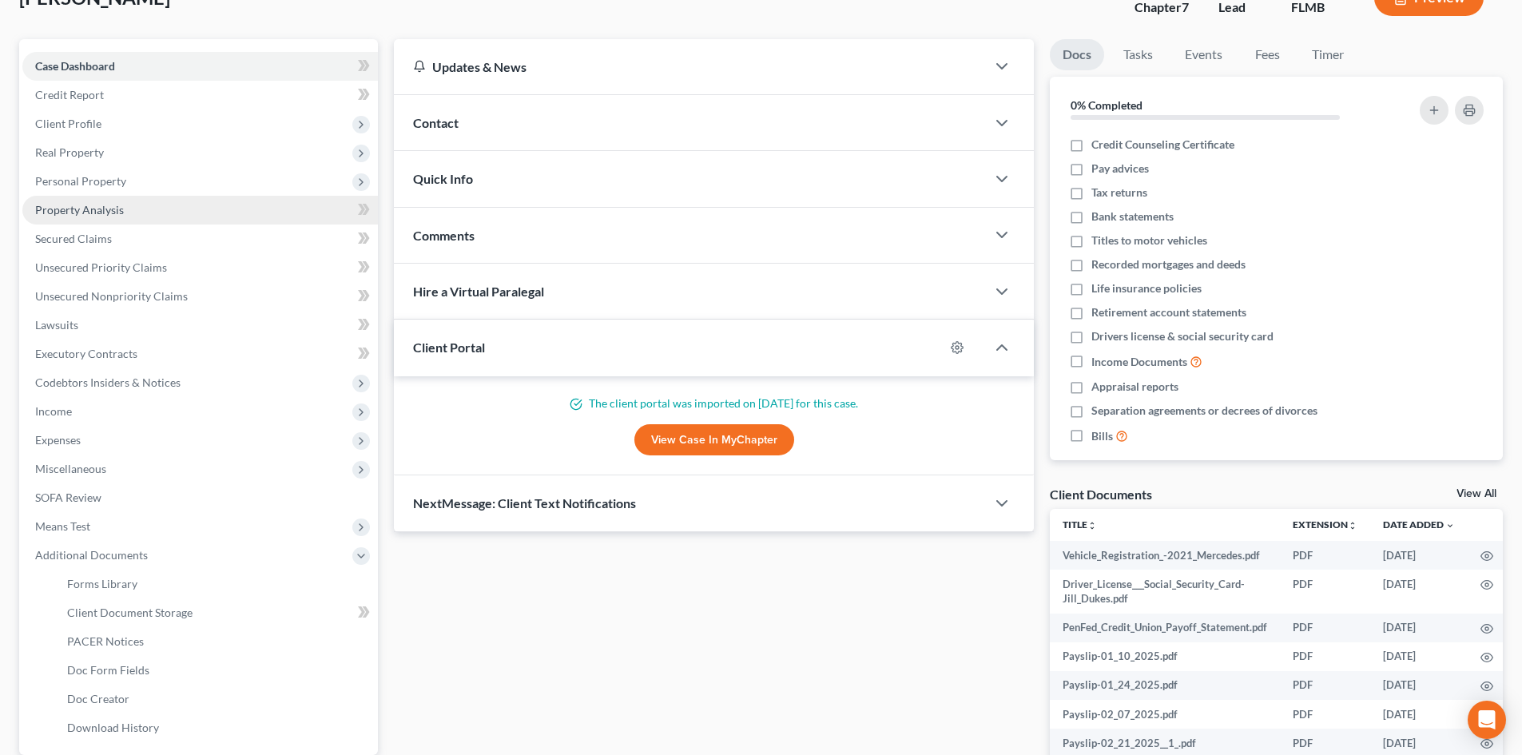  I want to click on td: Driver_License___Social_Security_Card-Jill_Dukes.pdf, so click(1165, 591).